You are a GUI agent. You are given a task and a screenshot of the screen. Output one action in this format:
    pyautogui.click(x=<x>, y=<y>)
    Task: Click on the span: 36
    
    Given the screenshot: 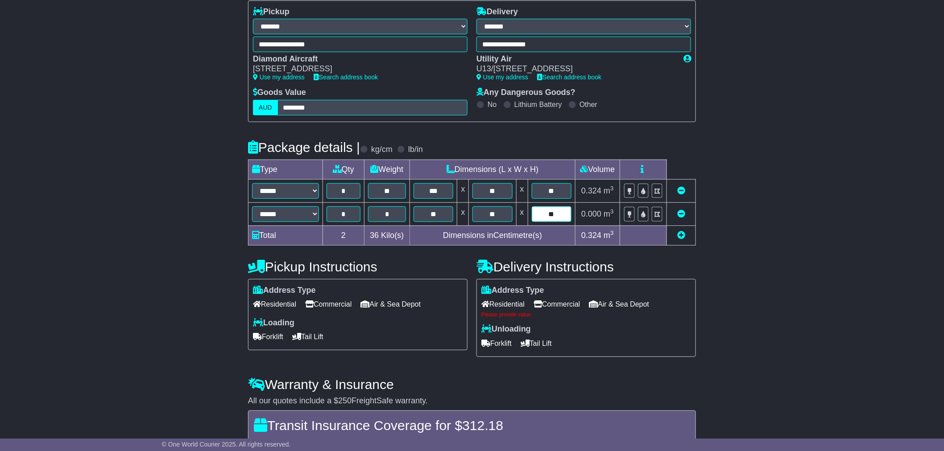 What is the action you would take?
    pyautogui.click(x=374, y=235)
    